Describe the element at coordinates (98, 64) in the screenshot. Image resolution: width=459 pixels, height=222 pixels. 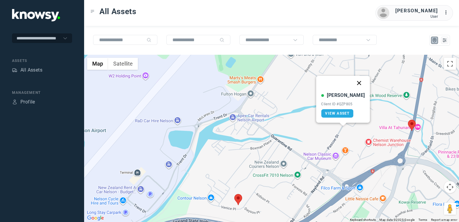
I see `button: Show street map` at that location.